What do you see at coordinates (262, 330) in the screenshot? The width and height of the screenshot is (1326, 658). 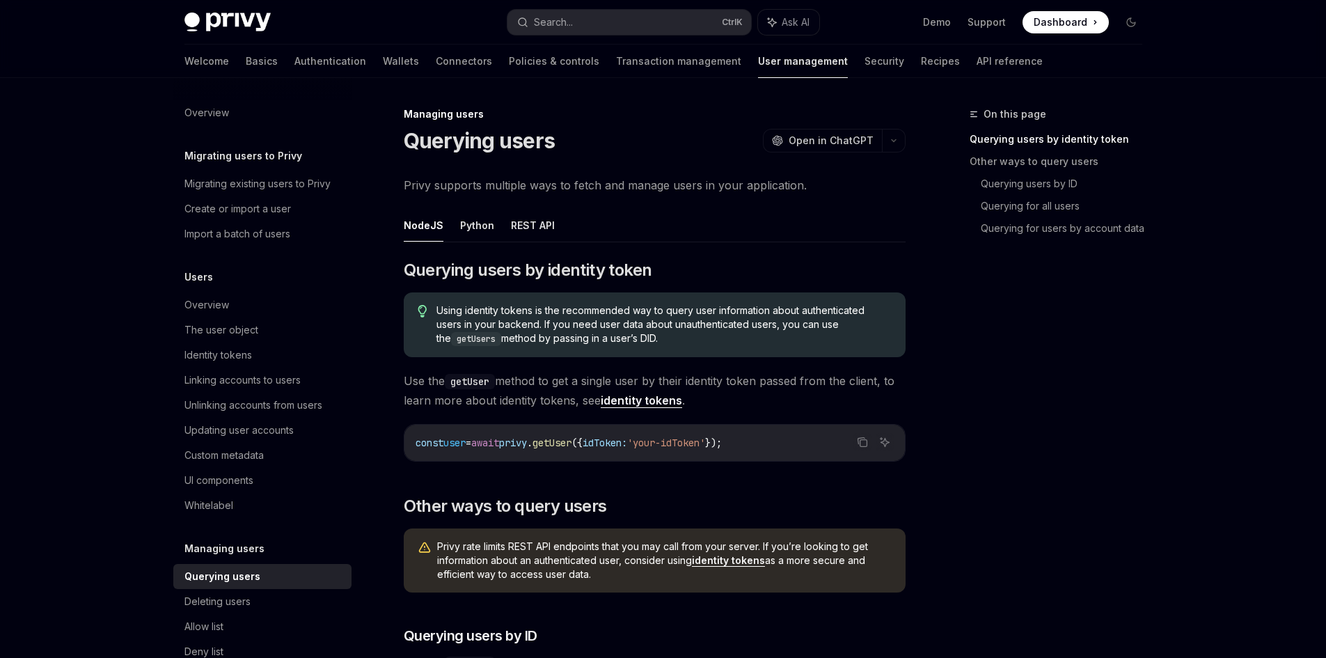 I see `a: The user object` at bounding box center [262, 330].